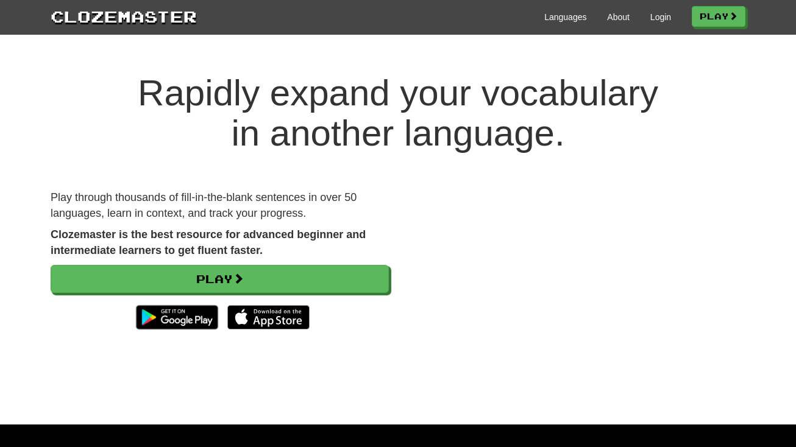 This screenshot has width=796, height=447. What do you see at coordinates (268, 318) in the screenshot?
I see `img: Download_on_the_App_Store_Badge_US-UK_135x40-25178aeef6eb6b83b96f5f2d004eda3bffbb37122de64afbaef7...` at bounding box center [268, 318].